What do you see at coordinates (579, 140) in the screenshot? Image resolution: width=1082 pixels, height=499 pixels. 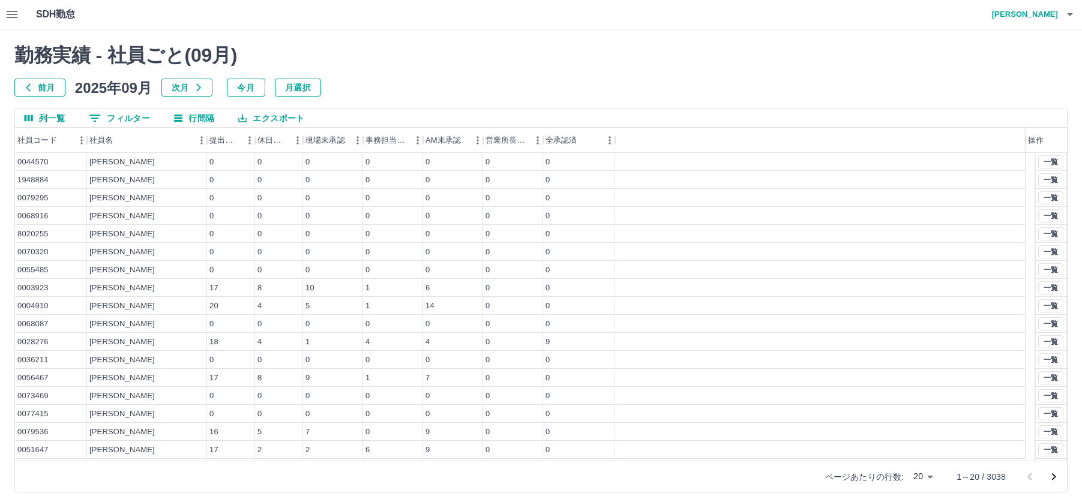 I see `div: 全承認済` at bounding box center [579, 140].